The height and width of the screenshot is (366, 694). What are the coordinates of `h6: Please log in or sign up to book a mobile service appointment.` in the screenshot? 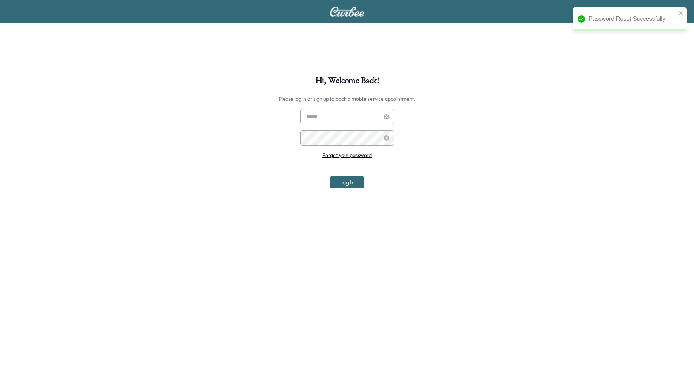 It's located at (347, 99).